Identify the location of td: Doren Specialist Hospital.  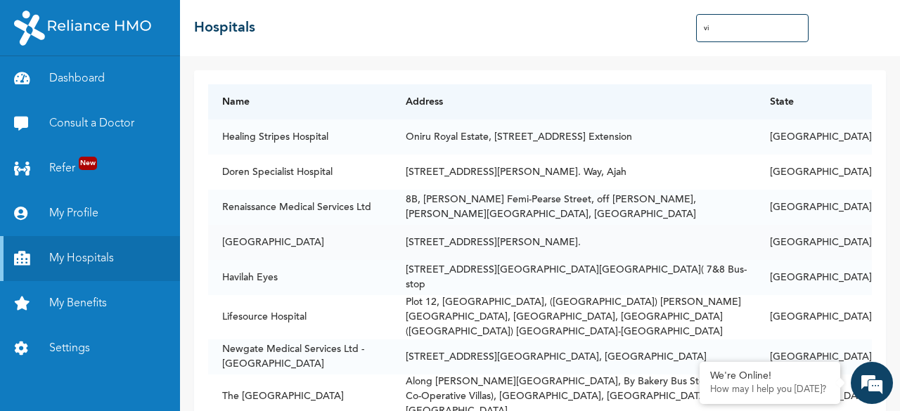
(300, 172).